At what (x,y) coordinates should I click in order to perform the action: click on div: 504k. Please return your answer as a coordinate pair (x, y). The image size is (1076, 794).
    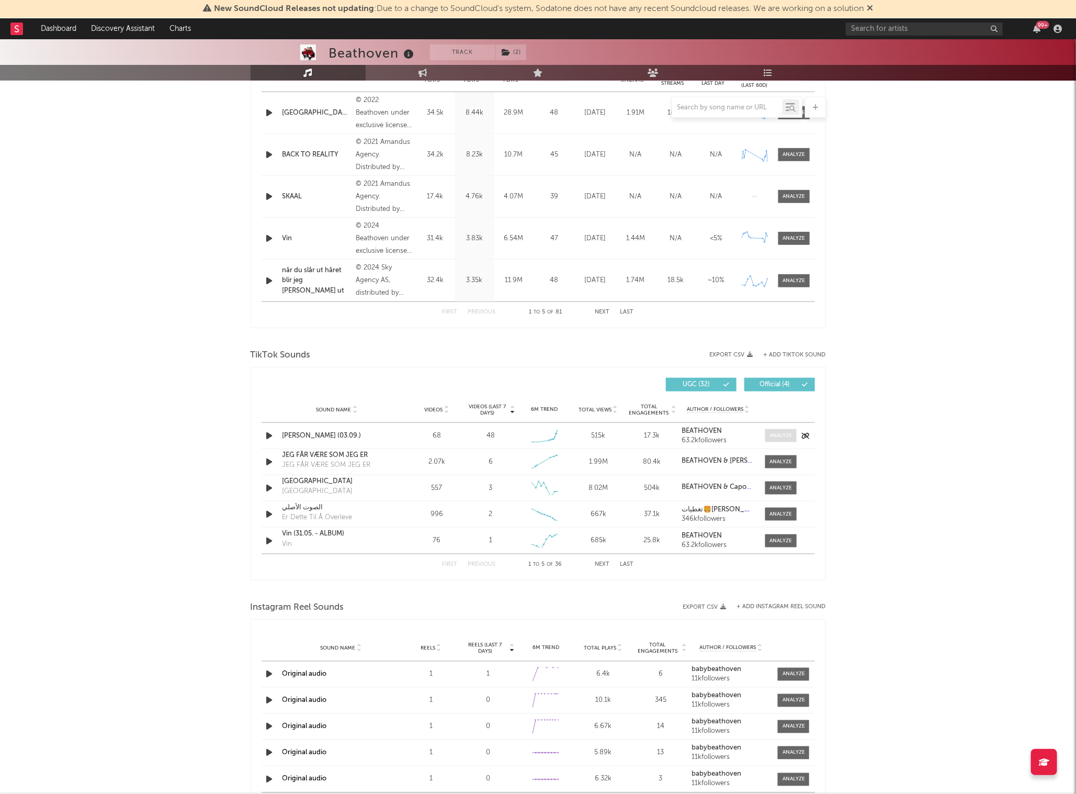
    Looking at the image, I should click on (652, 488).